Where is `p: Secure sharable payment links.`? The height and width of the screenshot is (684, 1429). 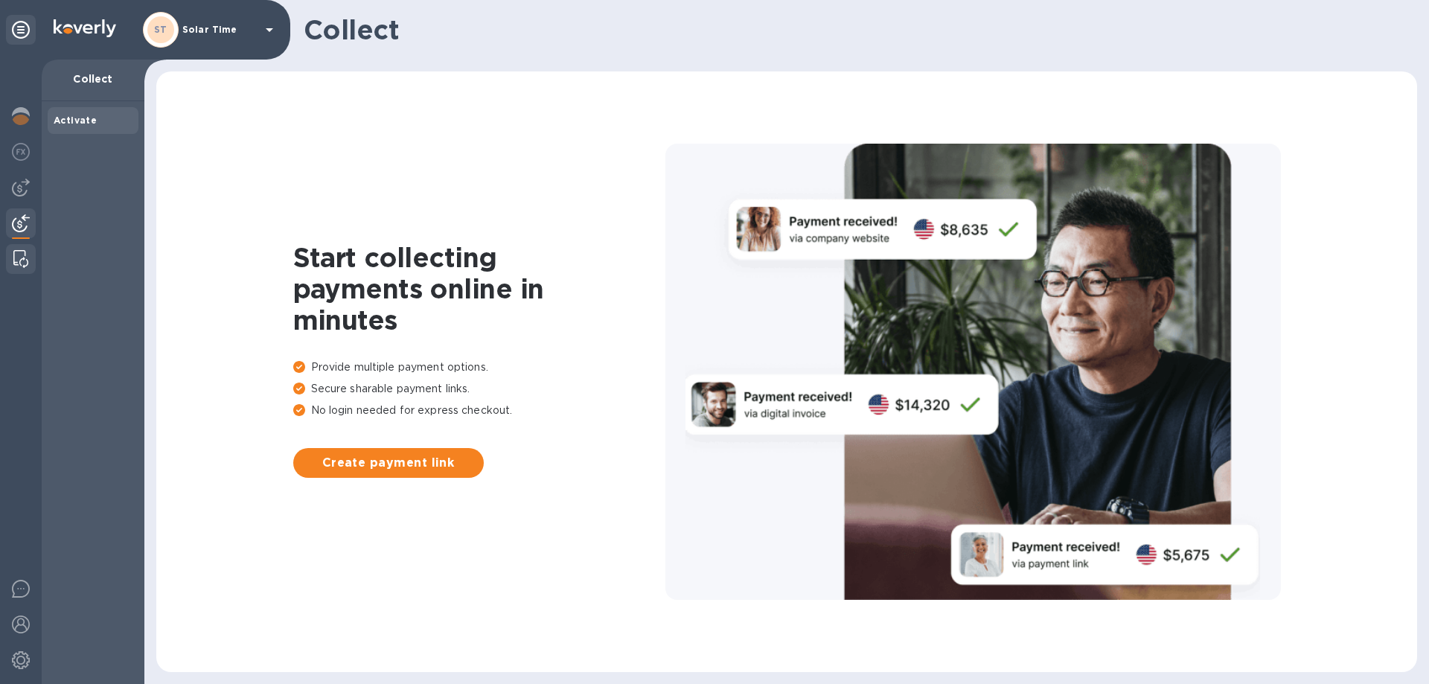
p: Secure sharable payment links. is located at coordinates (479, 388).